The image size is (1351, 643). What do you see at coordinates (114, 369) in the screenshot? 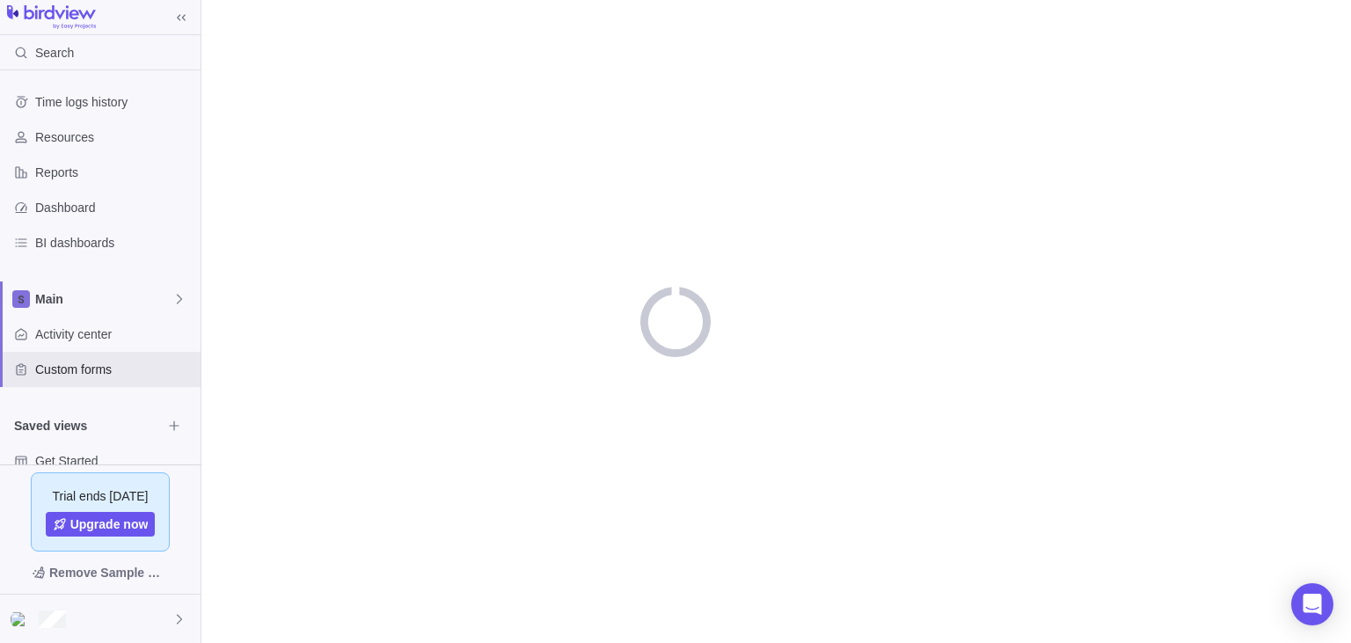
I see `span: Custom forms` at bounding box center [114, 369].